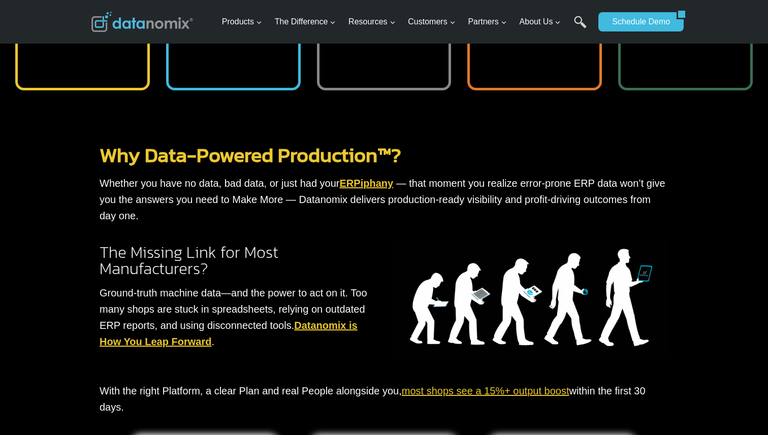 The height and width of the screenshot is (435, 768). I want to click on a: Search, so click(580, 27).